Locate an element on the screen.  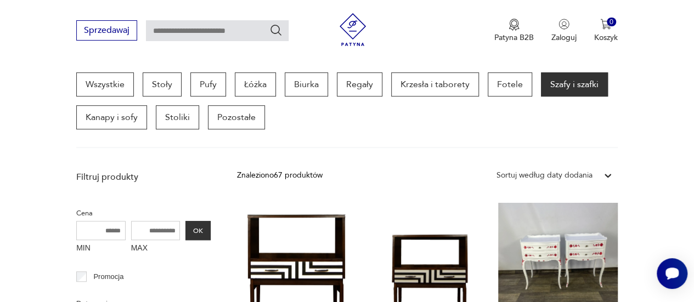
div: 0 is located at coordinates (612, 22).